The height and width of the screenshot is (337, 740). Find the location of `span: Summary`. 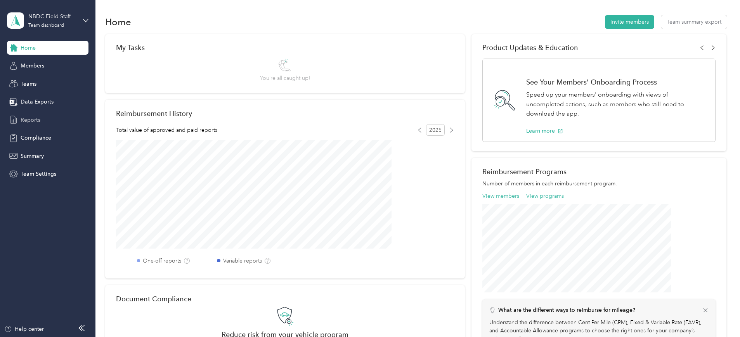

span: Summary is located at coordinates (32, 156).